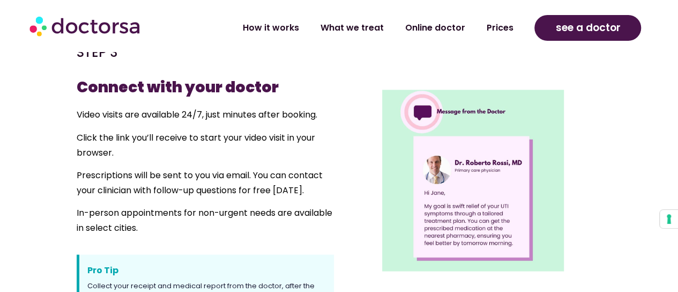 The height and width of the screenshot is (292, 678). I want to click on nav: Menu, so click(353, 28).